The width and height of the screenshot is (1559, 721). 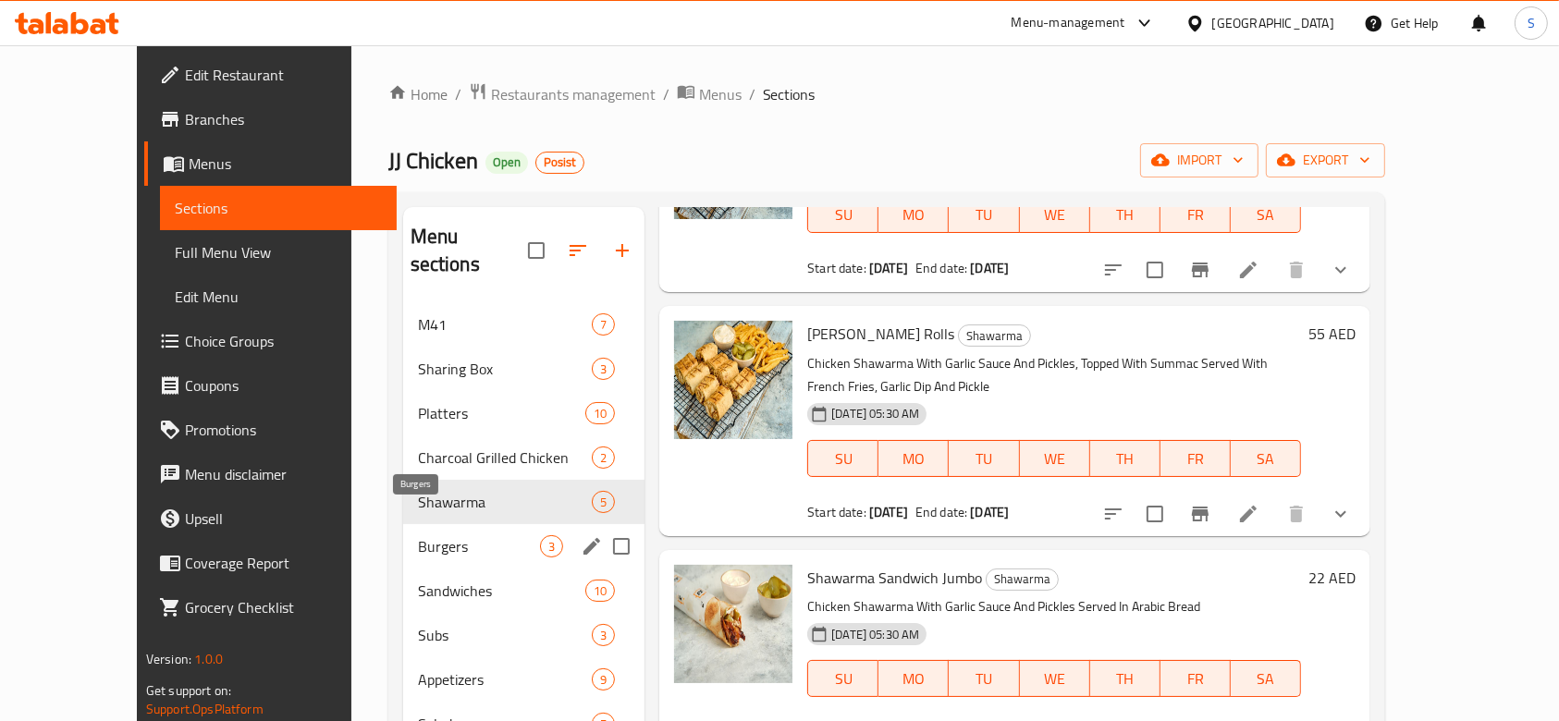 What do you see at coordinates (208, 659) in the screenshot?
I see `span: 1.0.0` at bounding box center [208, 659].